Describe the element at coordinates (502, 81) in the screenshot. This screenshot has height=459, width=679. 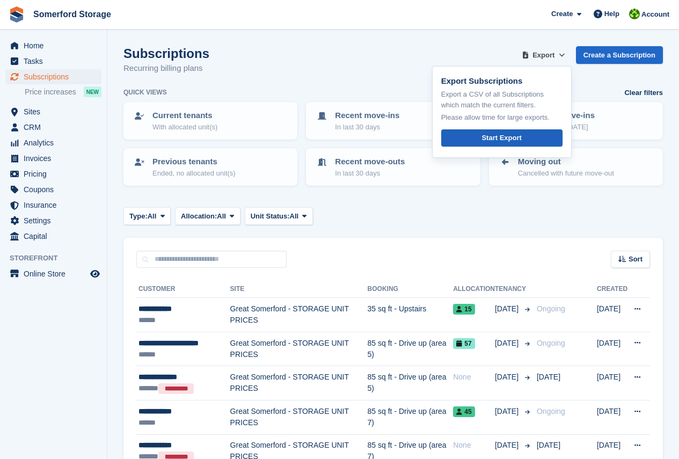
I see `p: Export Subscriptions` at that location.